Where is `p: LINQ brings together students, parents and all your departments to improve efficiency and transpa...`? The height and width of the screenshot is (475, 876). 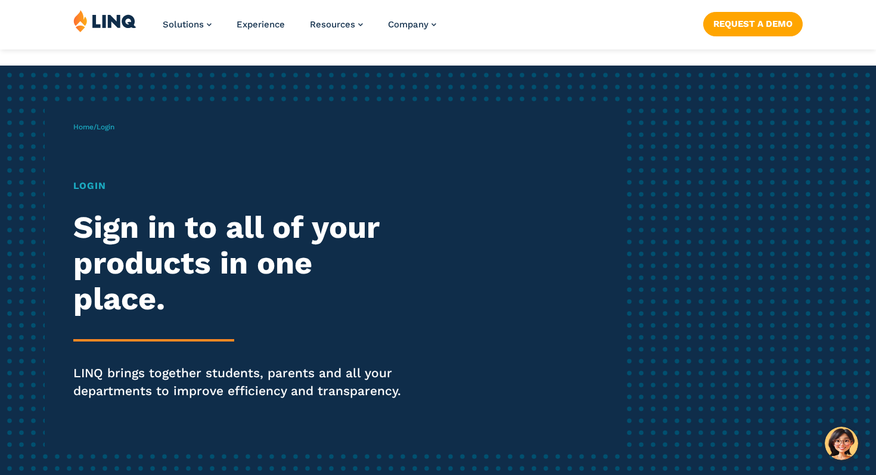
p: LINQ brings together students, parents and all your departments to improve efficiency and transpa... is located at coordinates (242, 382).